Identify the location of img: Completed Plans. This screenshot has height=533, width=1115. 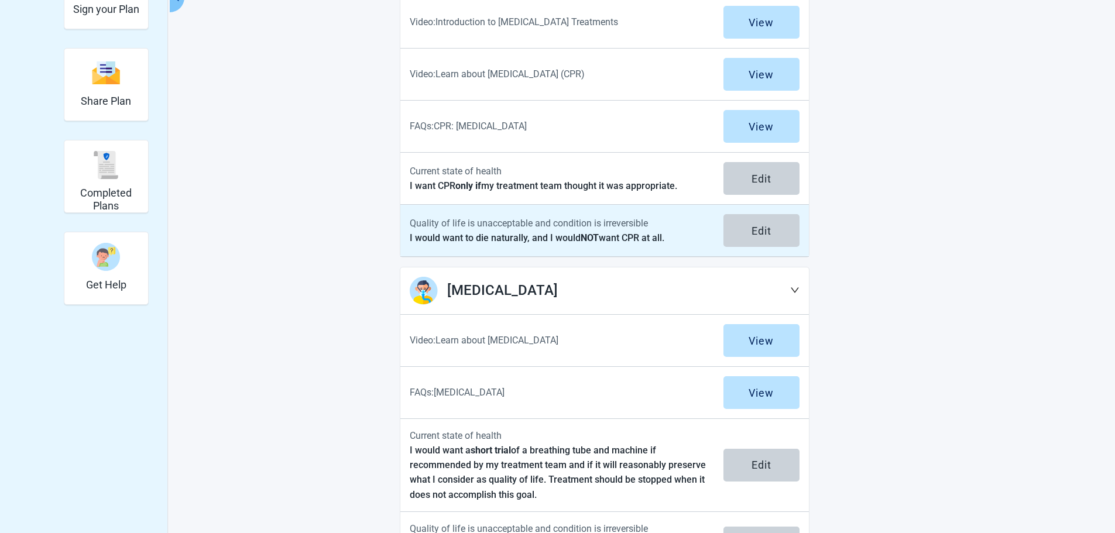
(106, 165).